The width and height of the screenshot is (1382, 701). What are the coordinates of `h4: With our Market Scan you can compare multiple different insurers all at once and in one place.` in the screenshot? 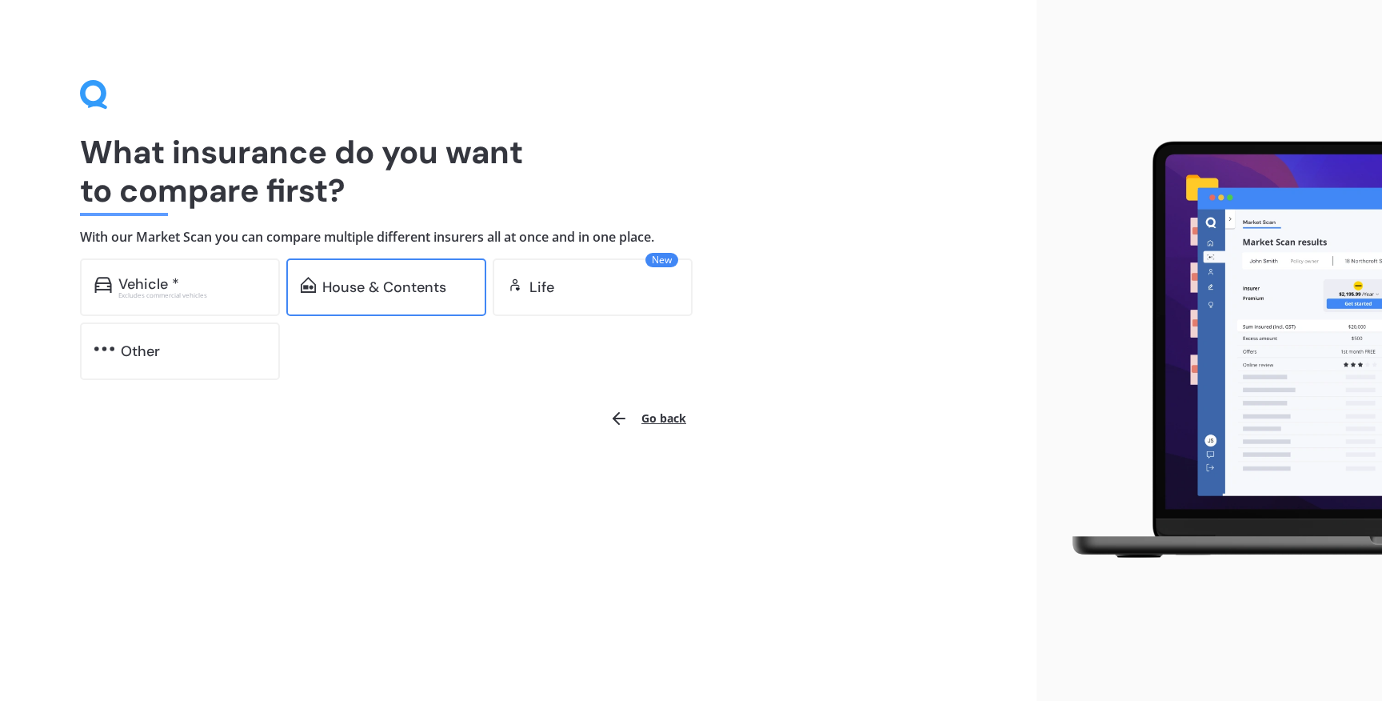 It's located at (518, 237).